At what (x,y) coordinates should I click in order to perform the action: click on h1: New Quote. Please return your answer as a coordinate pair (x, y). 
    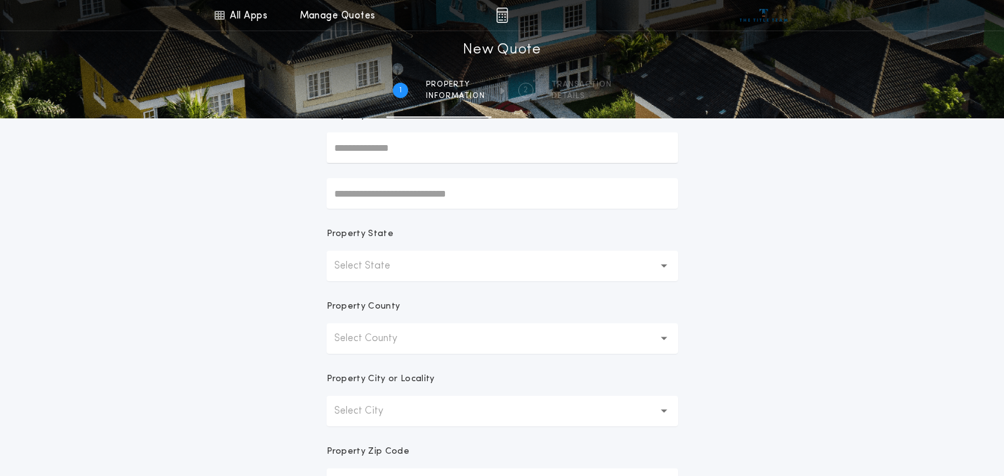
    Looking at the image, I should click on (502, 50).